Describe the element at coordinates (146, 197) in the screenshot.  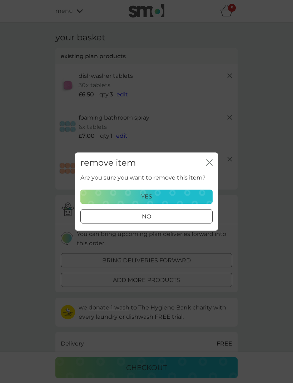
I see `button: yes` at that location.